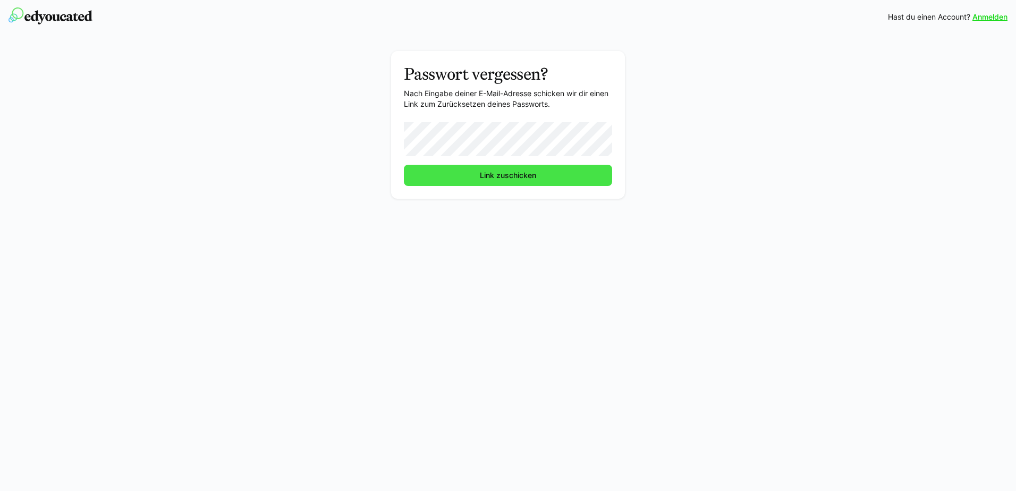 The image size is (1016, 491). What do you see at coordinates (508, 175) in the screenshot?
I see `span: Link zuschicken` at bounding box center [508, 175].